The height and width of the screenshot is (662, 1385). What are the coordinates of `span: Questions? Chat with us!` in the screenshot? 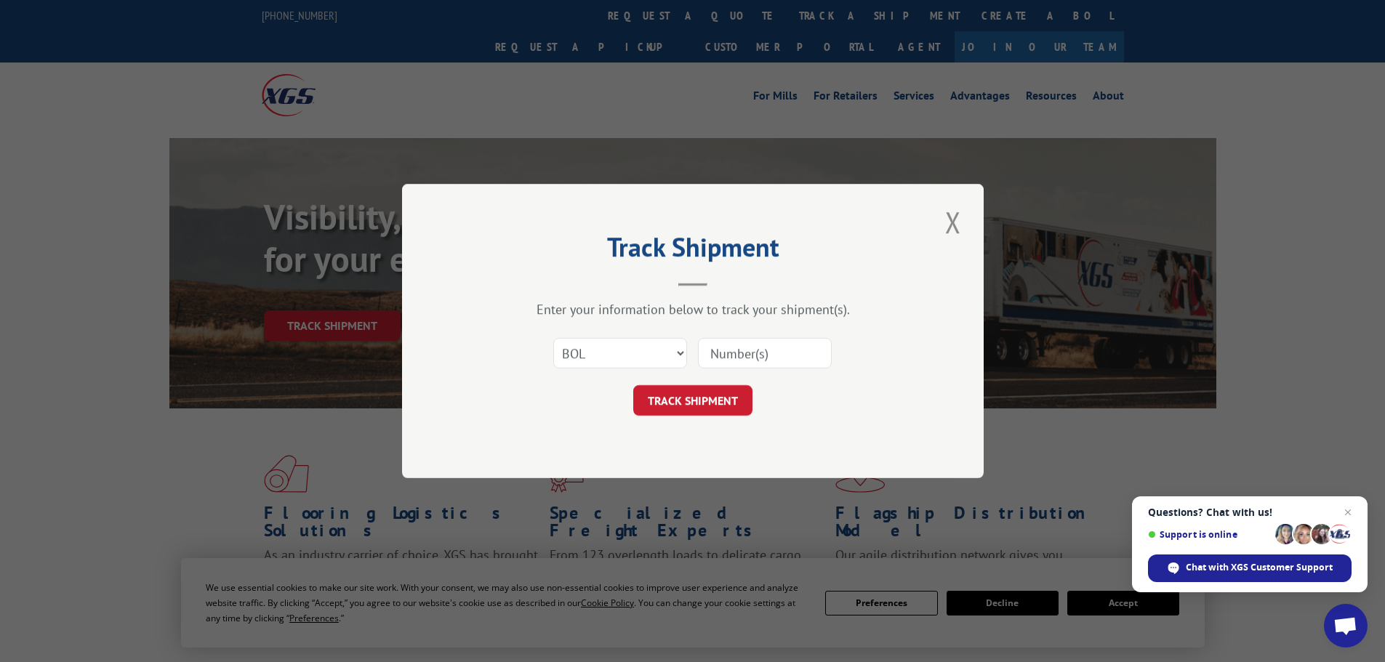 It's located at (1250, 513).